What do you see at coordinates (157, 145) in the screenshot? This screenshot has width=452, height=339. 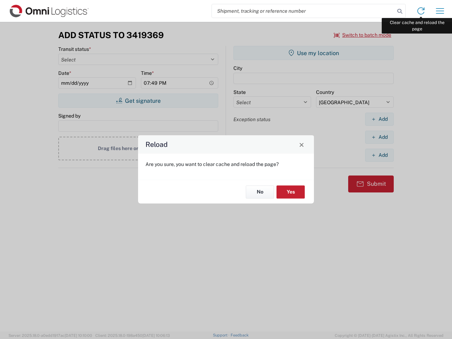 I see `h4: Reload` at bounding box center [157, 145].